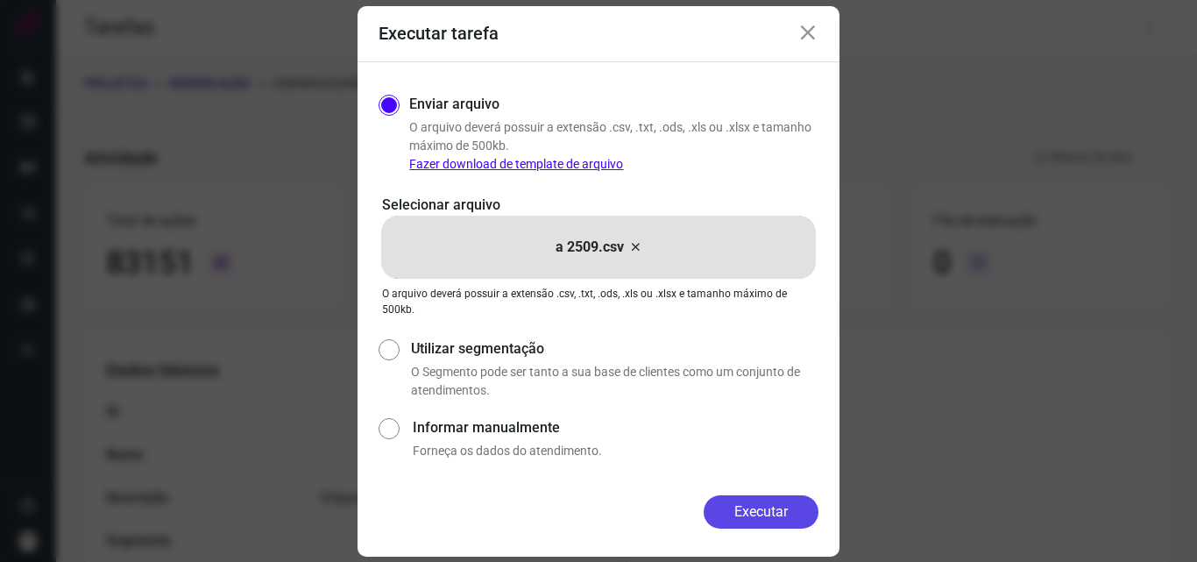 This screenshot has height=562, width=1197. What do you see at coordinates (614, 349) in the screenshot?
I see `label: Utilizar segmentação` at bounding box center [614, 349].